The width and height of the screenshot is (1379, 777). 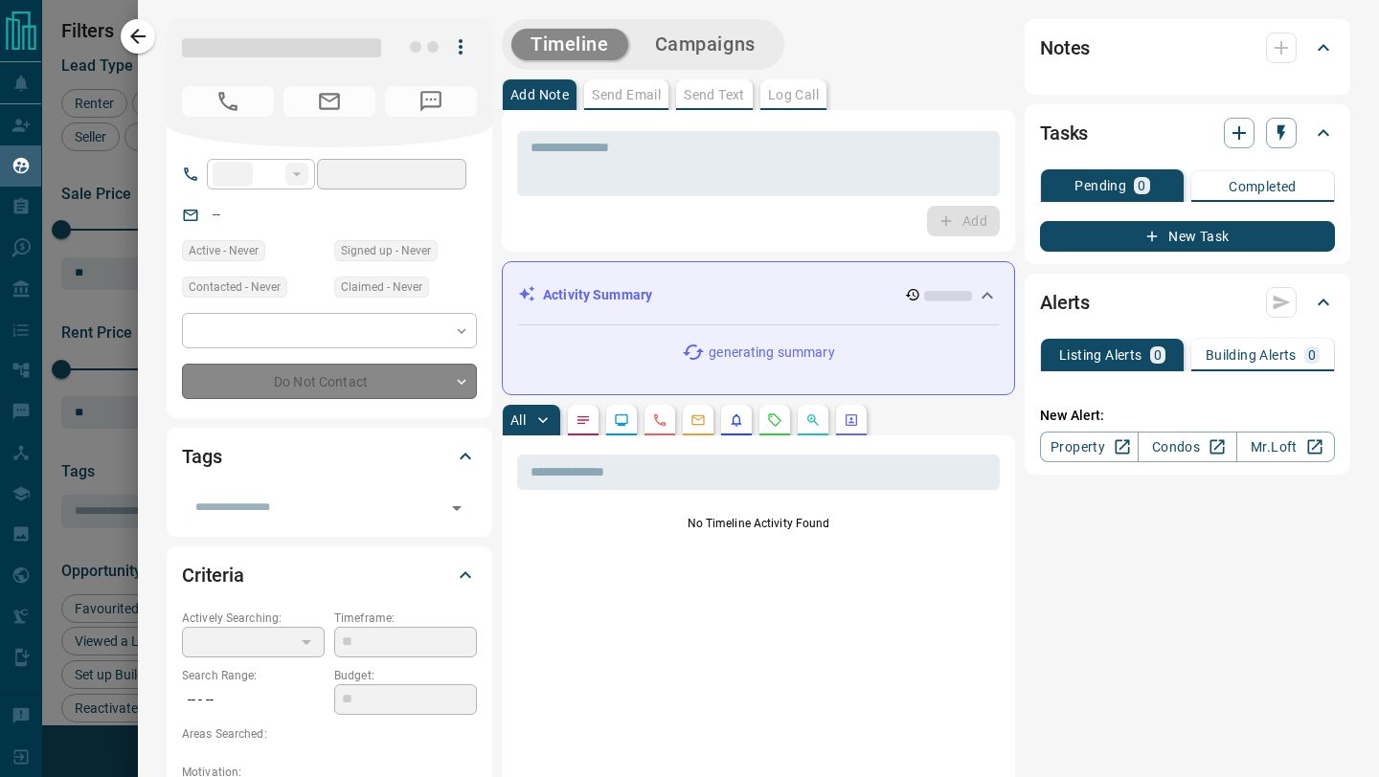 What do you see at coordinates (386, 251) in the screenshot?
I see `span: Signed up - Never` at bounding box center [386, 251].